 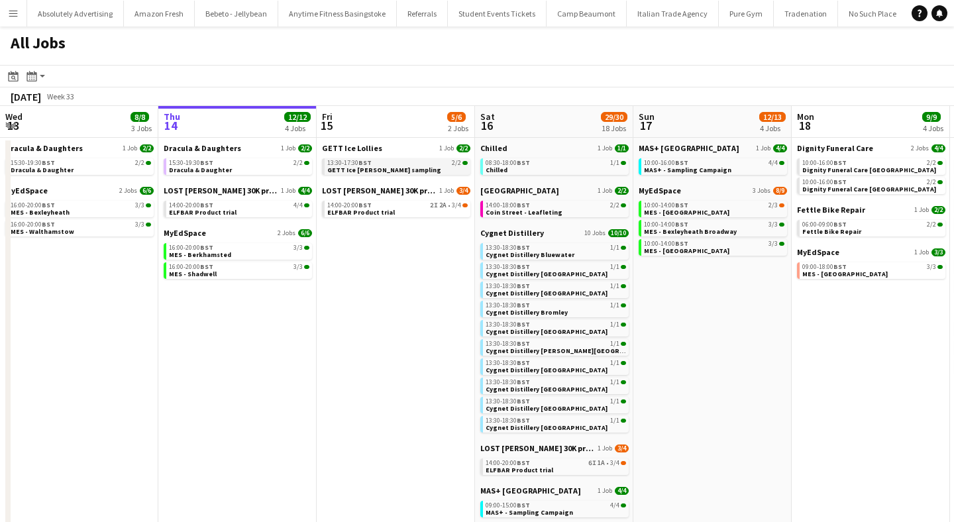 I want to click on span: 5/6, so click(x=456, y=117).